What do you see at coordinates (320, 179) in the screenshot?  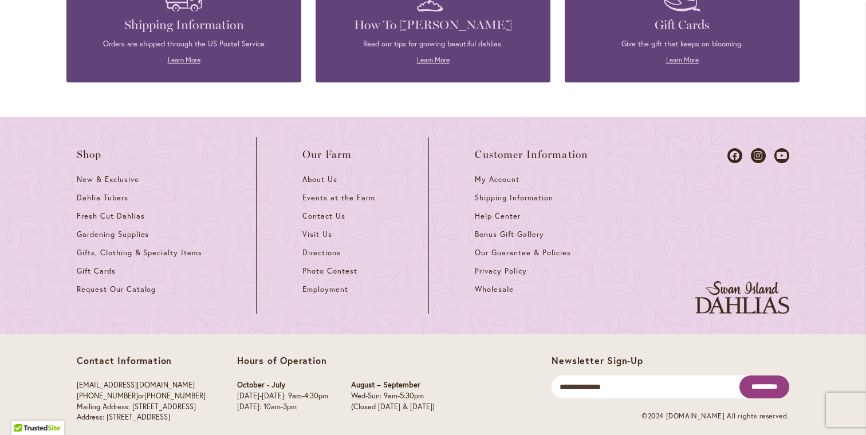 I see `span: About Us` at bounding box center [320, 179].